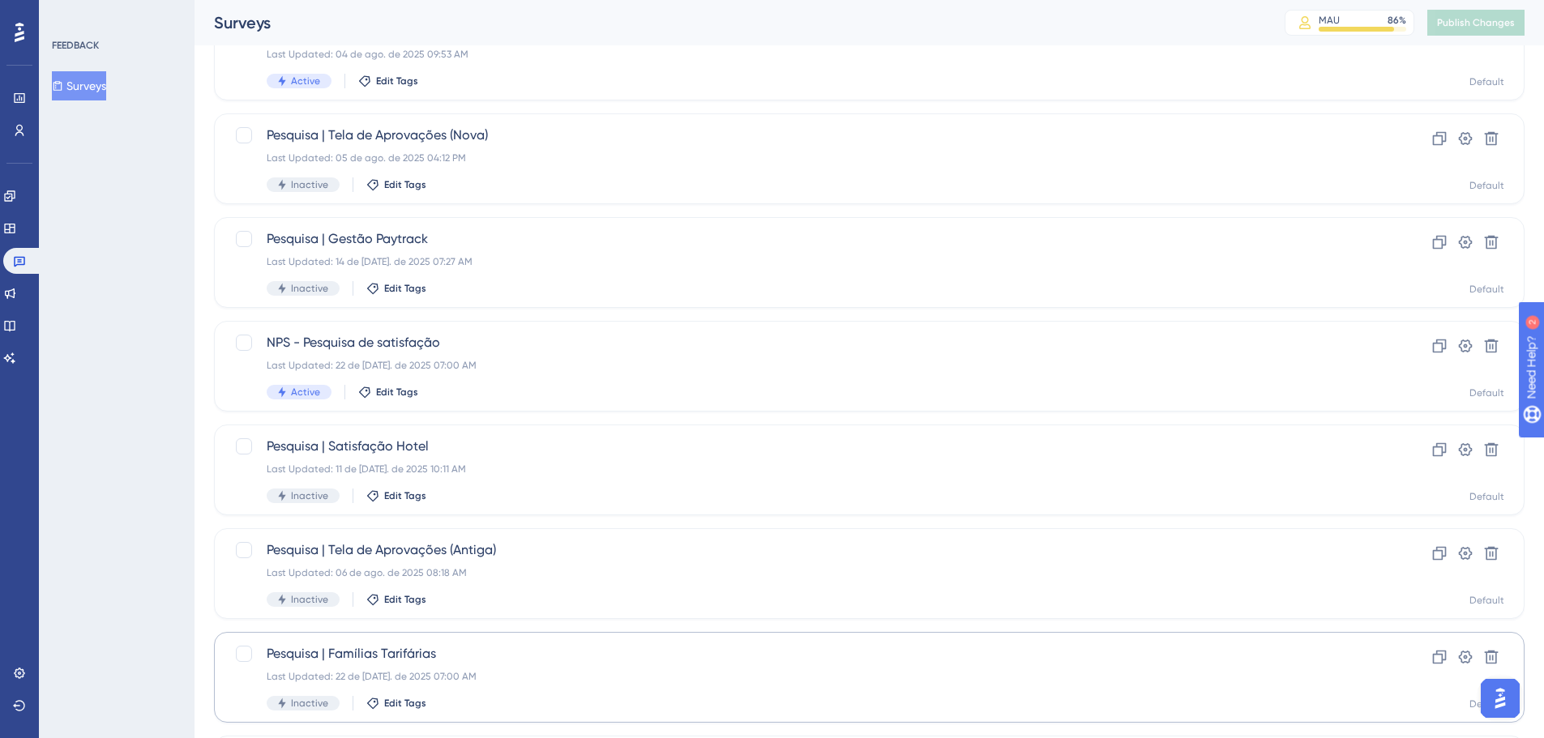  I want to click on span: NPS - Pesquisa de satisfação, so click(804, 343).